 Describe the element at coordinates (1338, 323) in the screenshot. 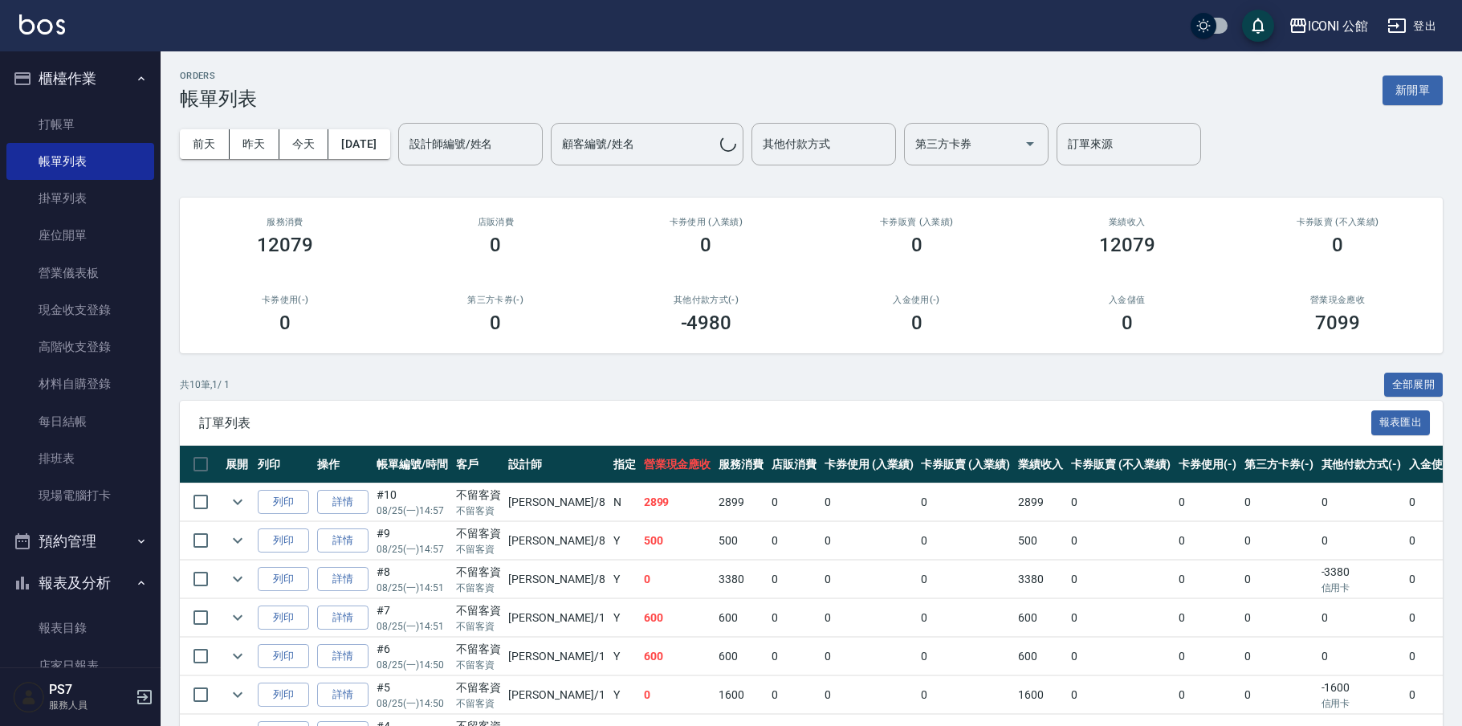

I see `h3: 7099` at that location.